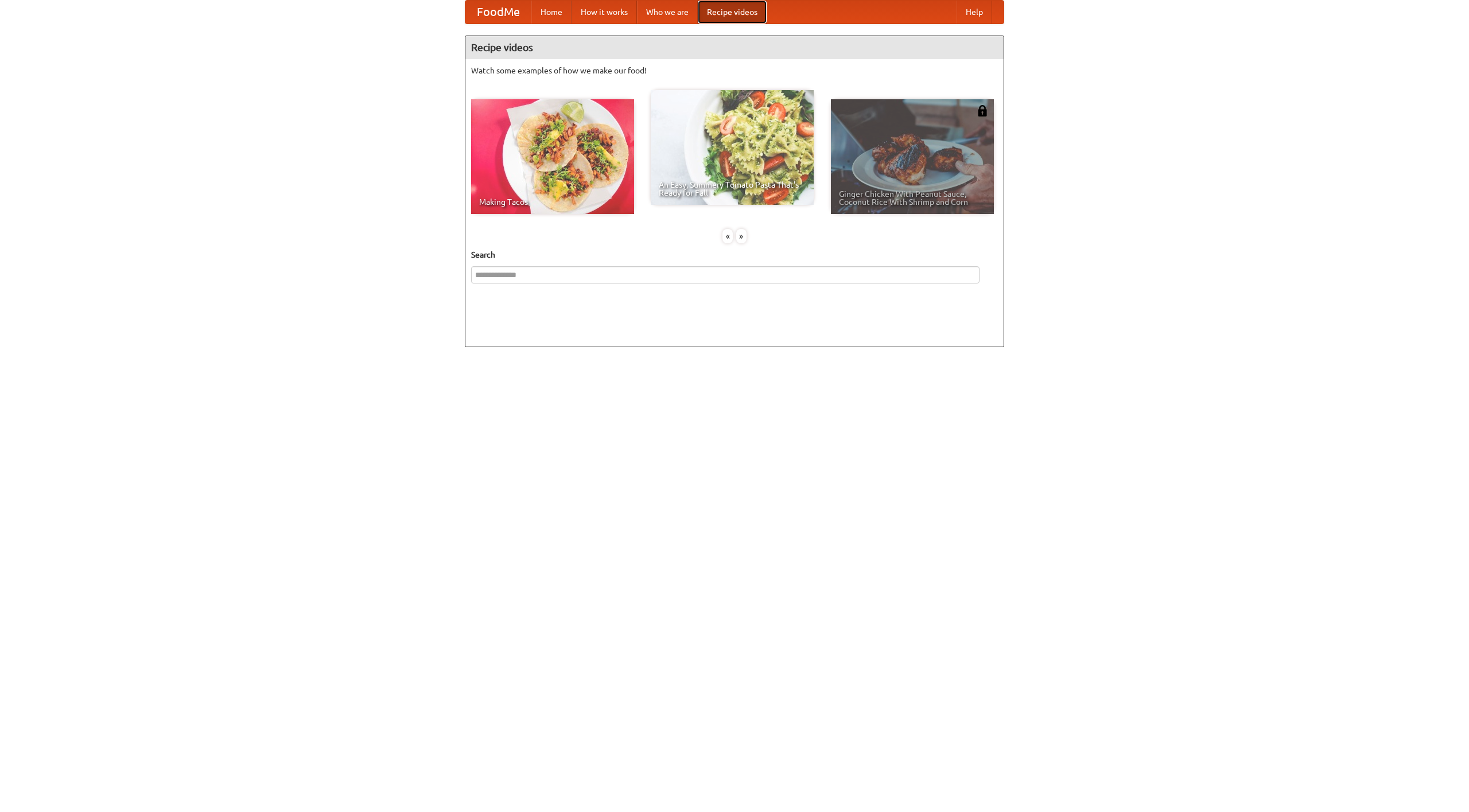 Image resolution: width=1469 pixels, height=812 pixels. Describe the element at coordinates (974, 12) in the screenshot. I see `a: Help` at that location.